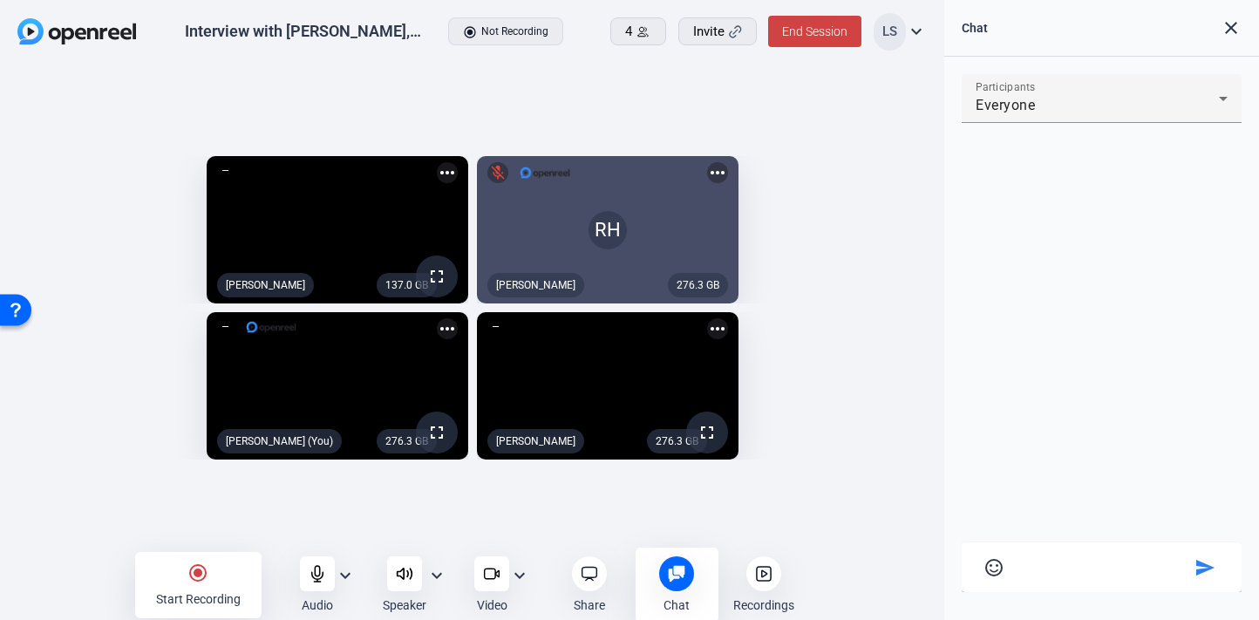  I want to click on mat-label: Participants, so click(1005, 87).